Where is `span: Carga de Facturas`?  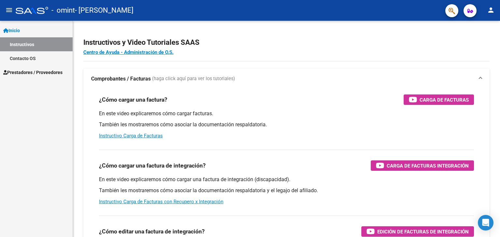 span: Carga de Facturas is located at coordinates (444, 100).